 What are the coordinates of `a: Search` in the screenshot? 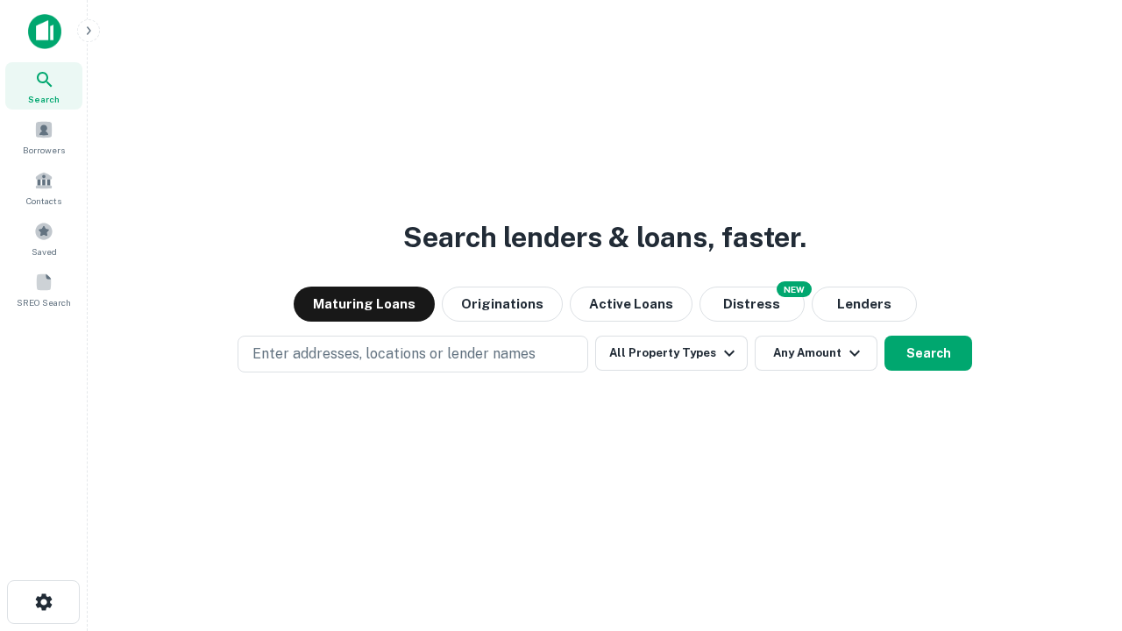 It's located at (44, 86).